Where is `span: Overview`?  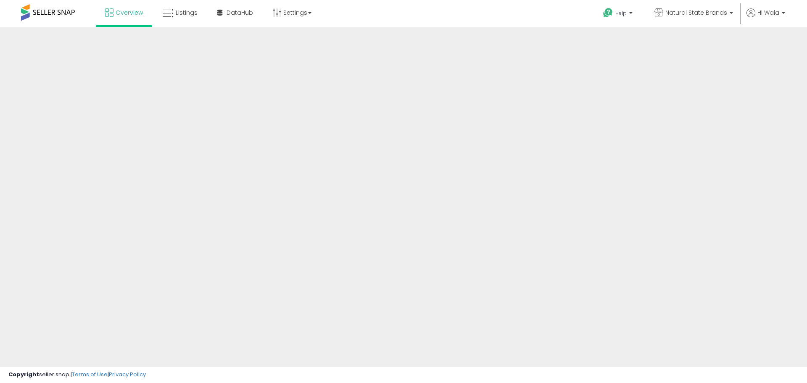
span: Overview is located at coordinates (129, 13).